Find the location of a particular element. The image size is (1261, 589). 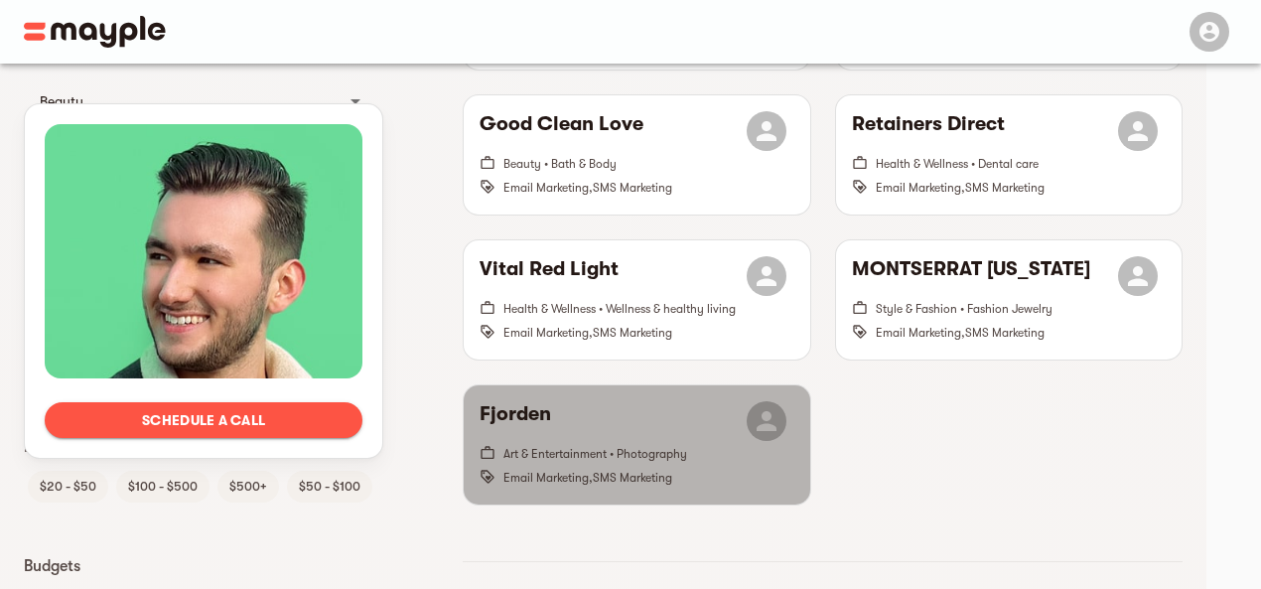

span: $50 - $100 is located at coordinates (330, 487).